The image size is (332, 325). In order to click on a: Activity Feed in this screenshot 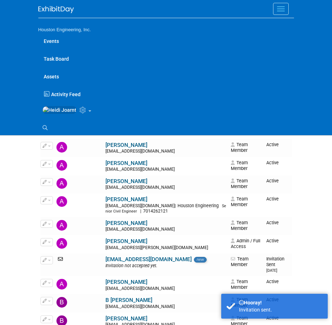, I will do `click(168, 92)`.